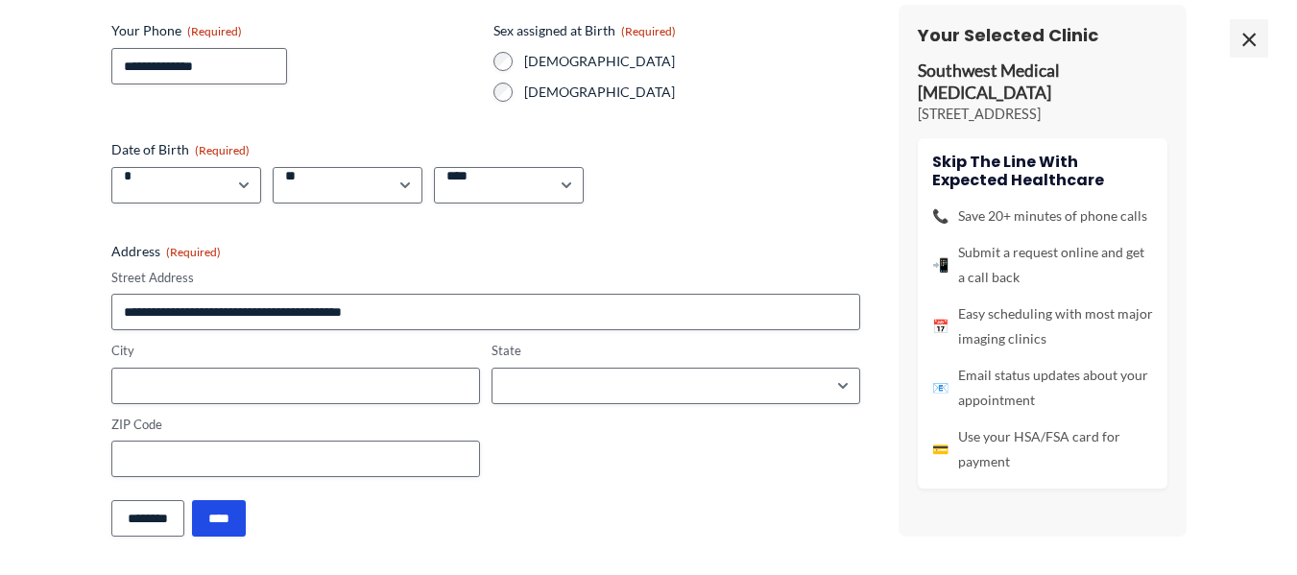  What do you see at coordinates (1043, 265) in the screenshot?
I see `li: Submit a request online and get a call back` at bounding box center [1043, 265].